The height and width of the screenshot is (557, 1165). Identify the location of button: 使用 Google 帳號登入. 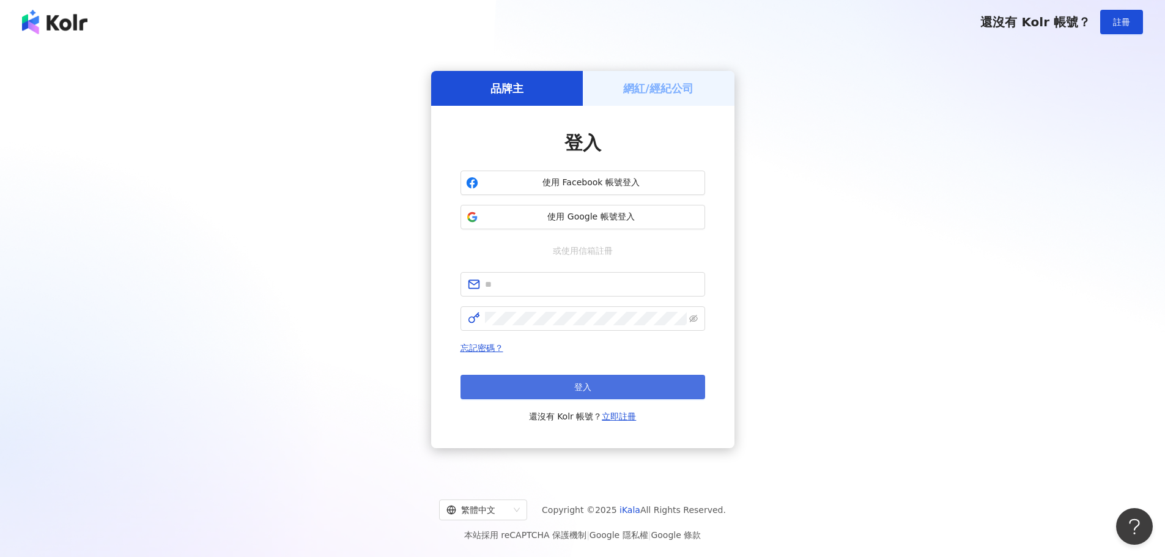
(583, 217).